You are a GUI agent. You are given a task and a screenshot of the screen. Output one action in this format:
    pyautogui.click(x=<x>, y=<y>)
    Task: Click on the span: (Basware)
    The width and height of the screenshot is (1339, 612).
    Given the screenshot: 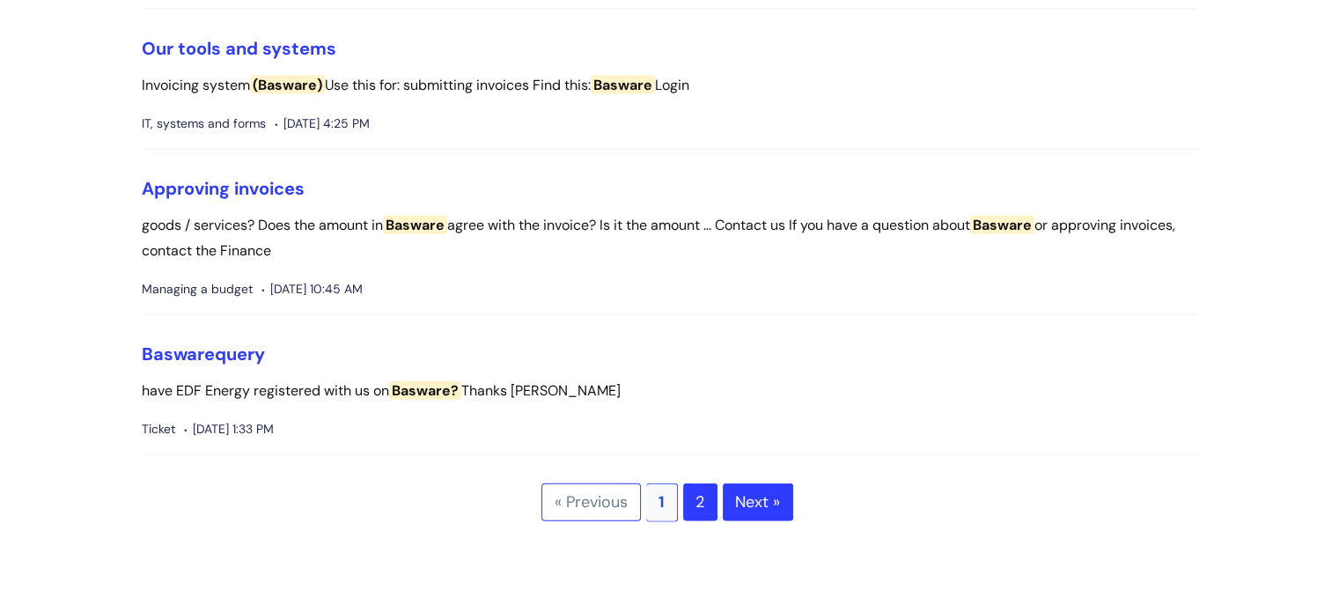 What is the action you would take?
    pyautogui.click(x=287, y=85)
    